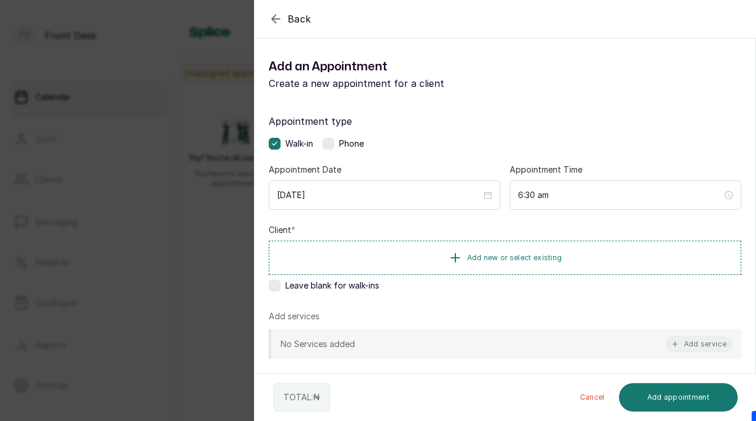  What do you see at coordinates (332, 285) in the screenshot?
I see `span: Leave blank for walk-ins` at bounding box center [332, 285].